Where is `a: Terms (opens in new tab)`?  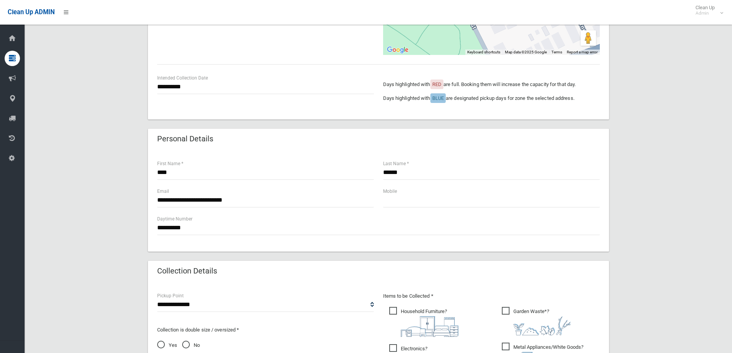 a: Terms (opens in new tab) is located at coordinates (557, 52).